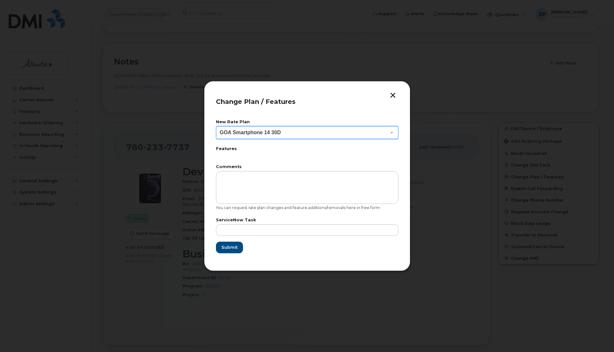 The image size is (614, 352). I want to click on span: Submit, so click(229, 247).